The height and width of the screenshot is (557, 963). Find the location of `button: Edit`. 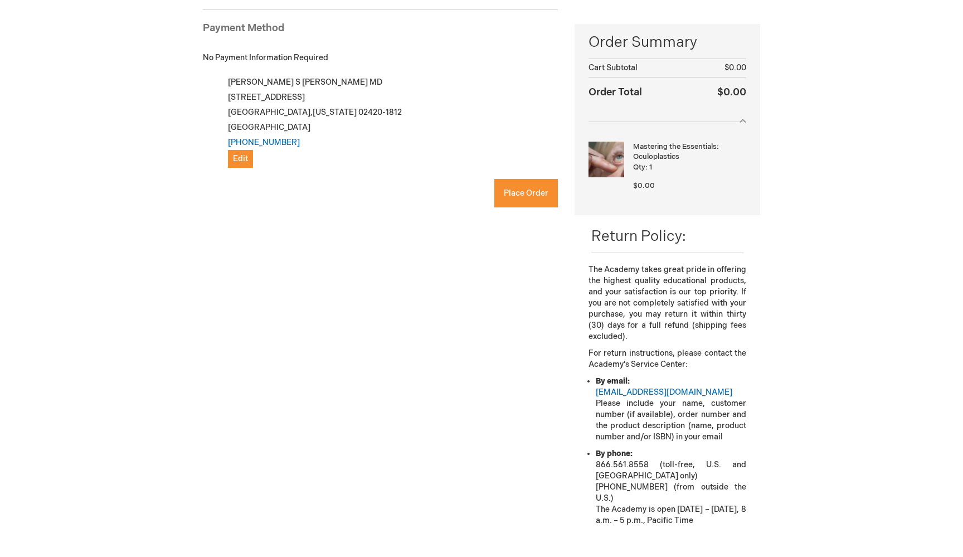

button: Edit is located at coordinates (240, 159).